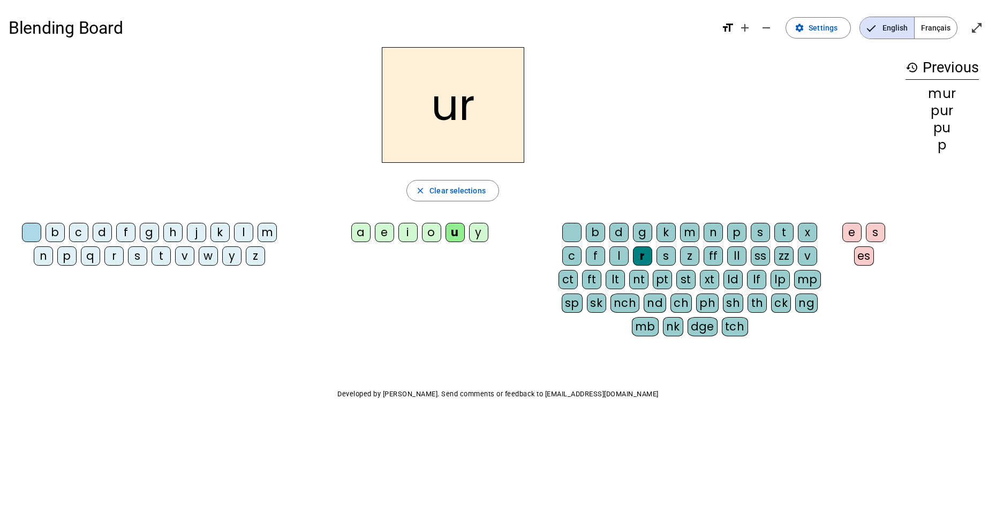 The image size is (996, 527). I want to click on mat-icon: open_in_full, so click(976, 28).